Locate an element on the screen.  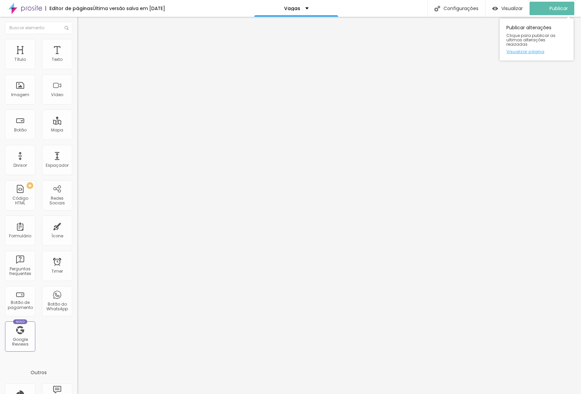
a: Visualizar página is located at coordinates (537, 51).